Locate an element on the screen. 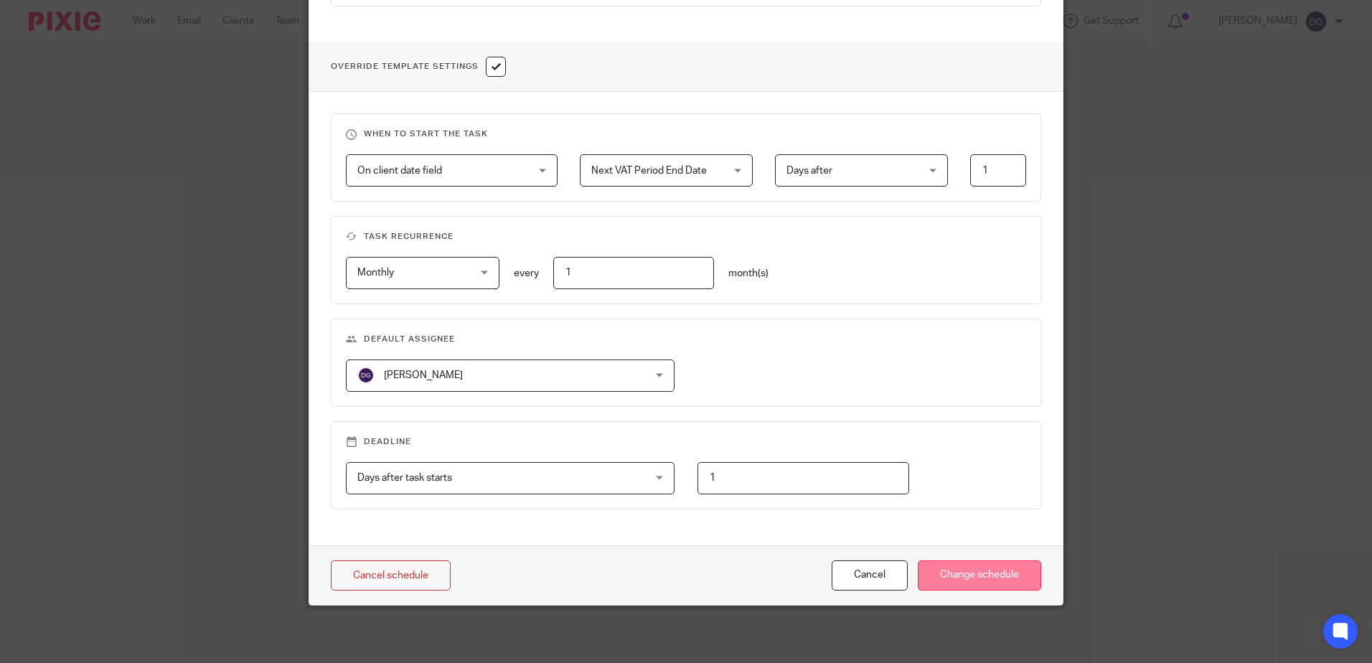  span: Days after is located at coordinates (810, 171).